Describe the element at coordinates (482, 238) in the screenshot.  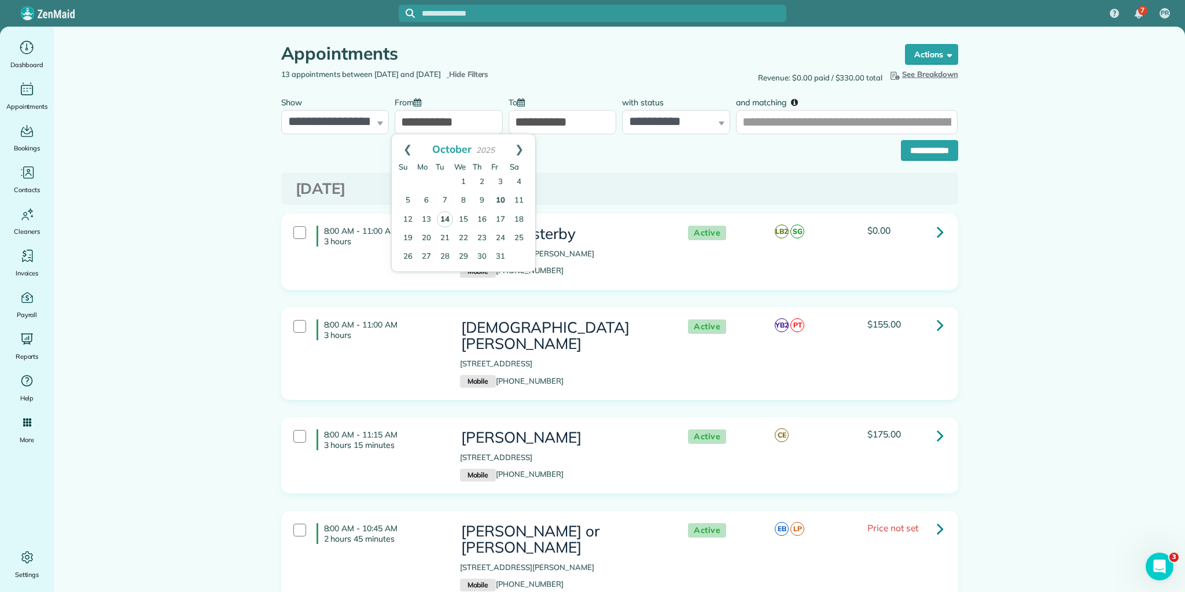
I see `a: 23` at that location.